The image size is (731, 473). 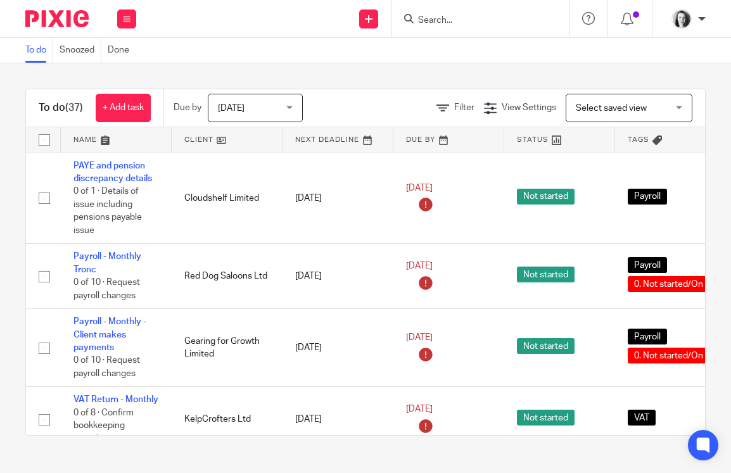 What do you see at coordinates (227, 198) in the screenshot?
I see `td: Cloudshelf Limited` at bounding box center [227, 198].